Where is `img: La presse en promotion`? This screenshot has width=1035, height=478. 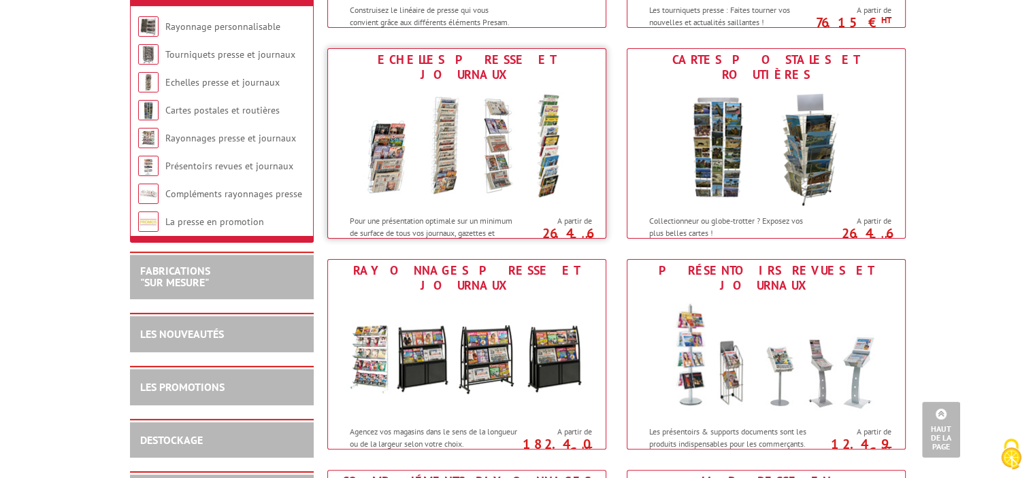 img: La presse en promotion is located at coordinates (148, 222).